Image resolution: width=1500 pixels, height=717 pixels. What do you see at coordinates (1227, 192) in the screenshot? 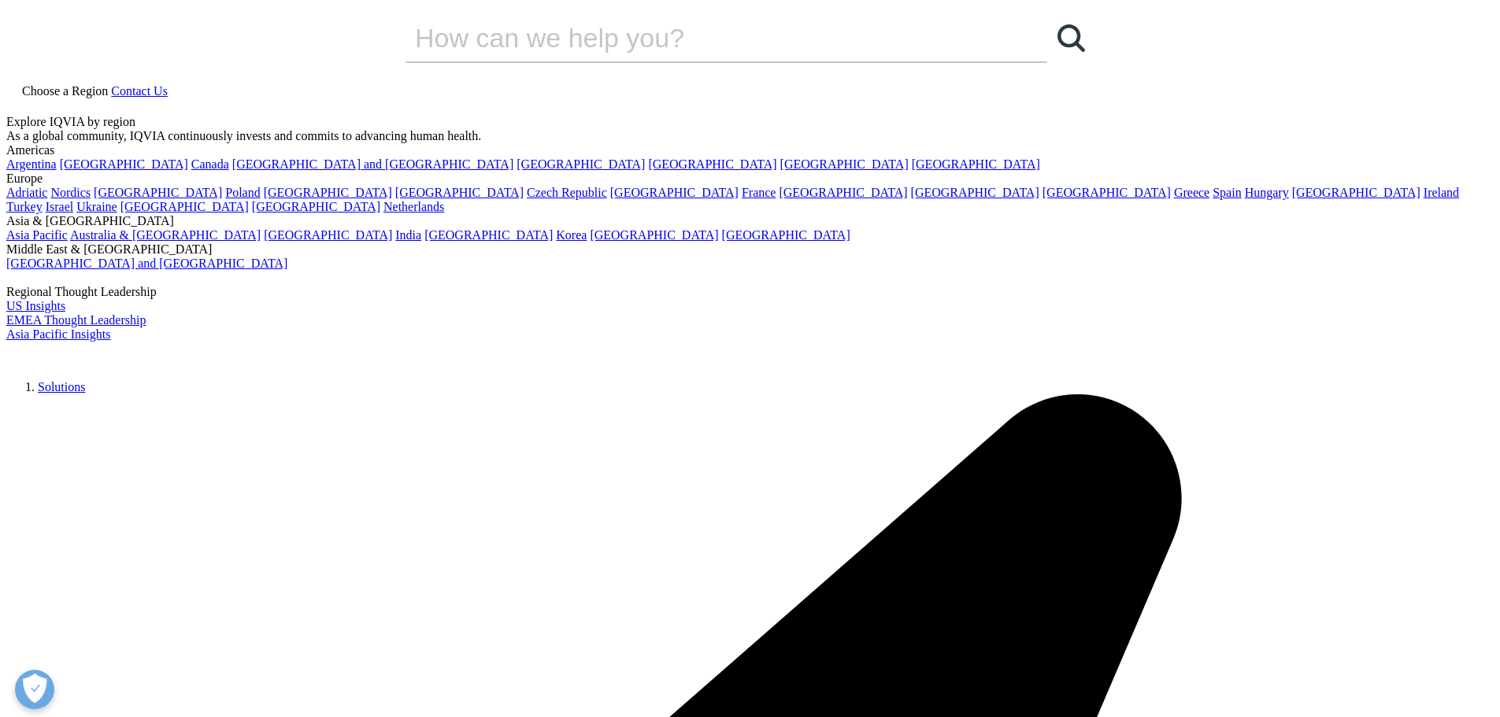
I see `a: Spain` at bounding box center [1227, 192].